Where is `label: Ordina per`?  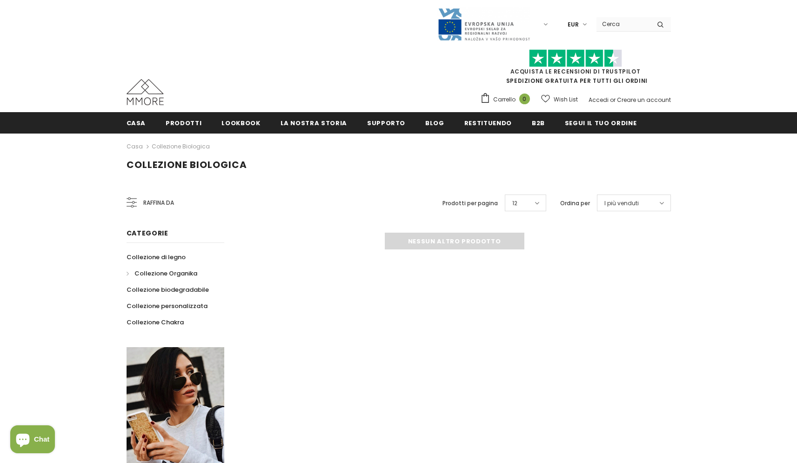
label: Ordina per is located at coordinates (575, 203).